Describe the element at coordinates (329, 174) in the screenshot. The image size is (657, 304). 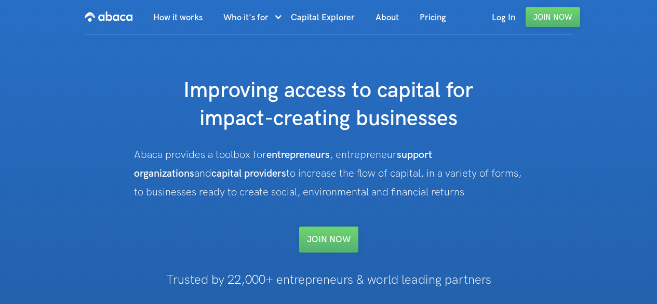
I see `div: Abaca provides a toolbox for , entrepreneur and to increase the flow of capital, in a variety of ...` at that location.